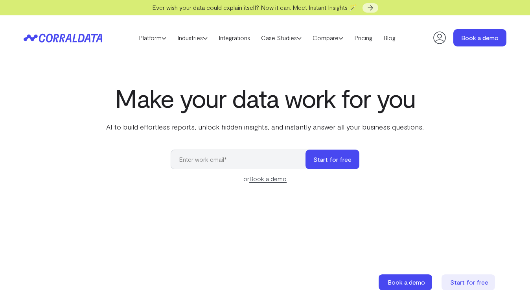 This screenshot has width=530, height=298. Describe the element at coordinates (254, 7) in the screenshot. I see `span: Ever wish your data could explain itself? Now it can. Meet Instant Insights 🪄` at that location.